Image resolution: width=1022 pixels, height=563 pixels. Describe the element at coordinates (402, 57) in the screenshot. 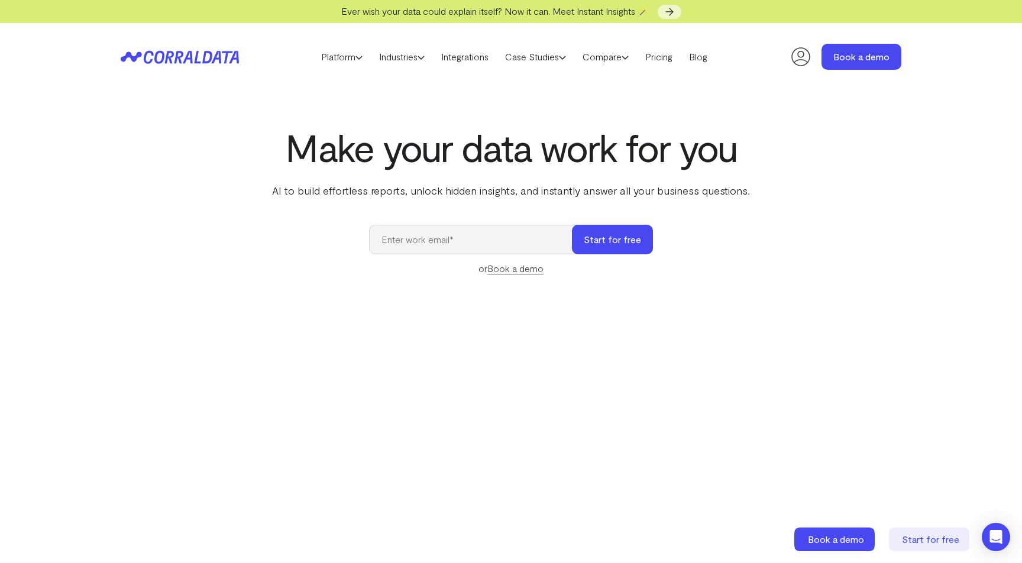

I see `a: Industries` at that location.